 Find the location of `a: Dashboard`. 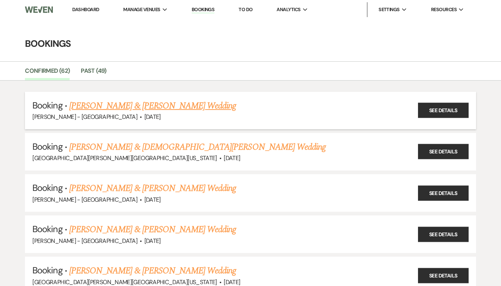

a: Dashboard is located at coordinates (86, 9).